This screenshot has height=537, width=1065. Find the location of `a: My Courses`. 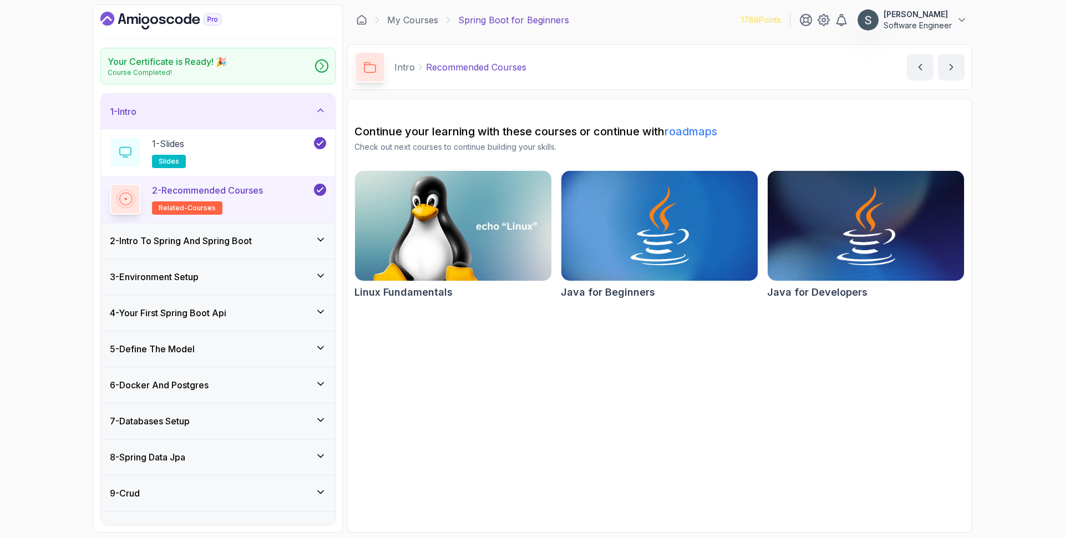

a: My Courses is located at coordinates (413, 20).